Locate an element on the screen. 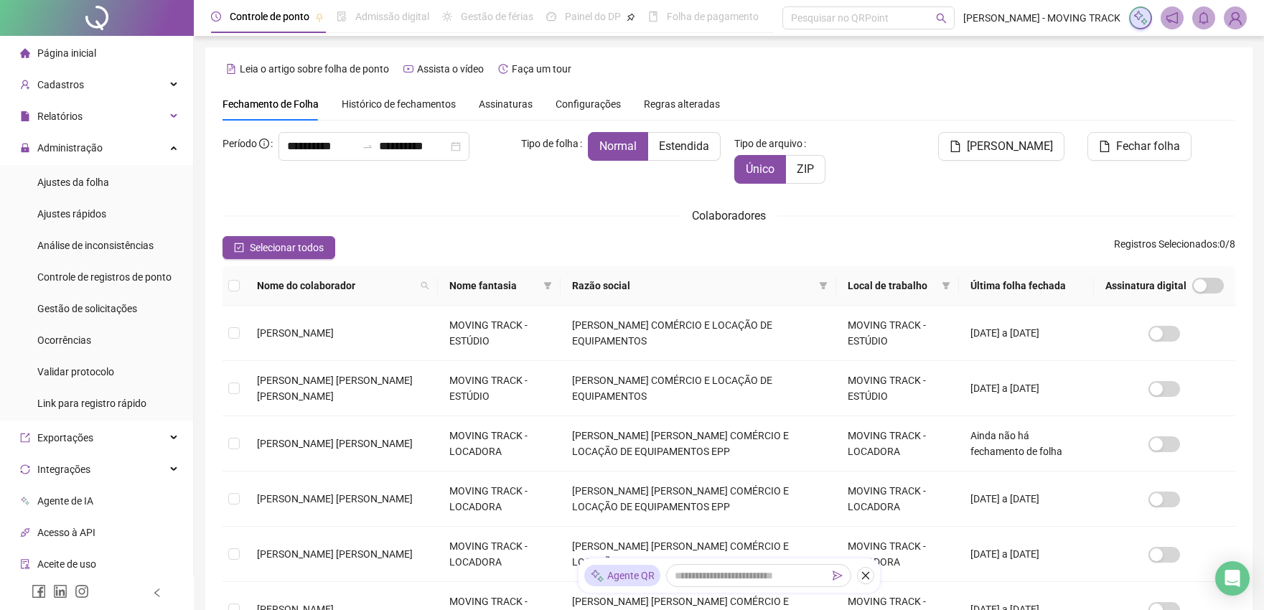 This screenshot has height=610, width=1264. span: Admissão digital is located at coordinates (392, 17).